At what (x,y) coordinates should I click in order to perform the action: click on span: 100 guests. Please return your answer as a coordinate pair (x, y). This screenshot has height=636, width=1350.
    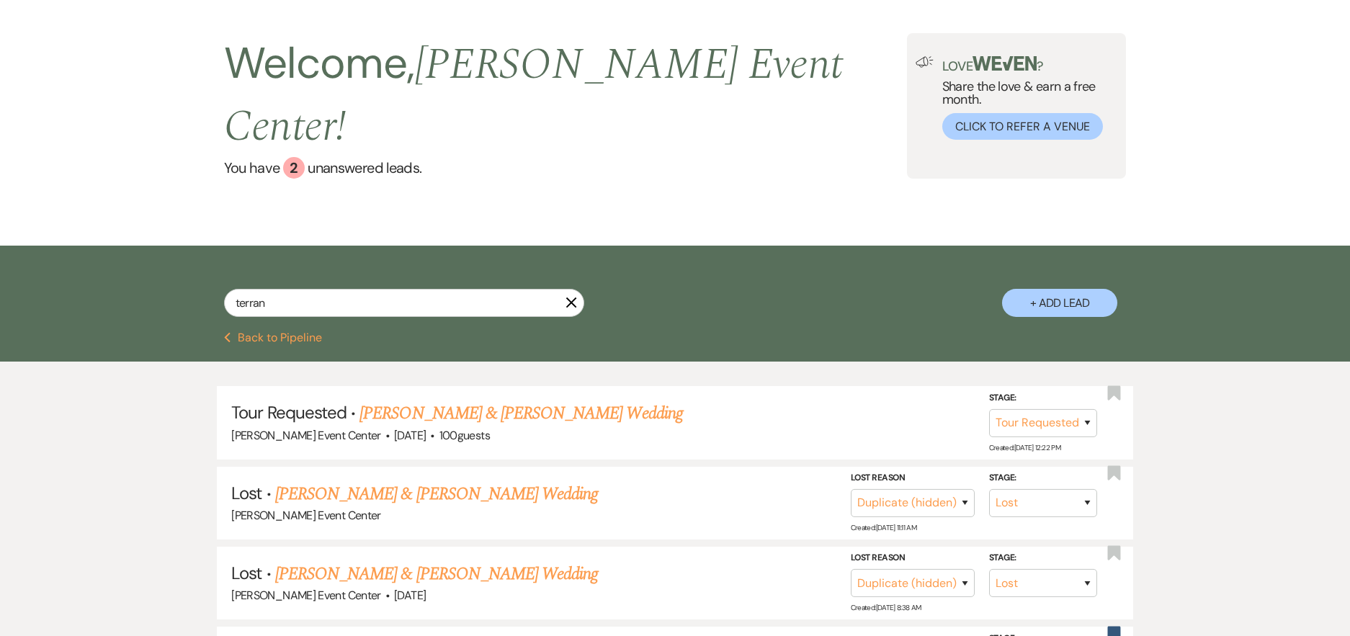
    Looking at the image, I should click on (465, 435).